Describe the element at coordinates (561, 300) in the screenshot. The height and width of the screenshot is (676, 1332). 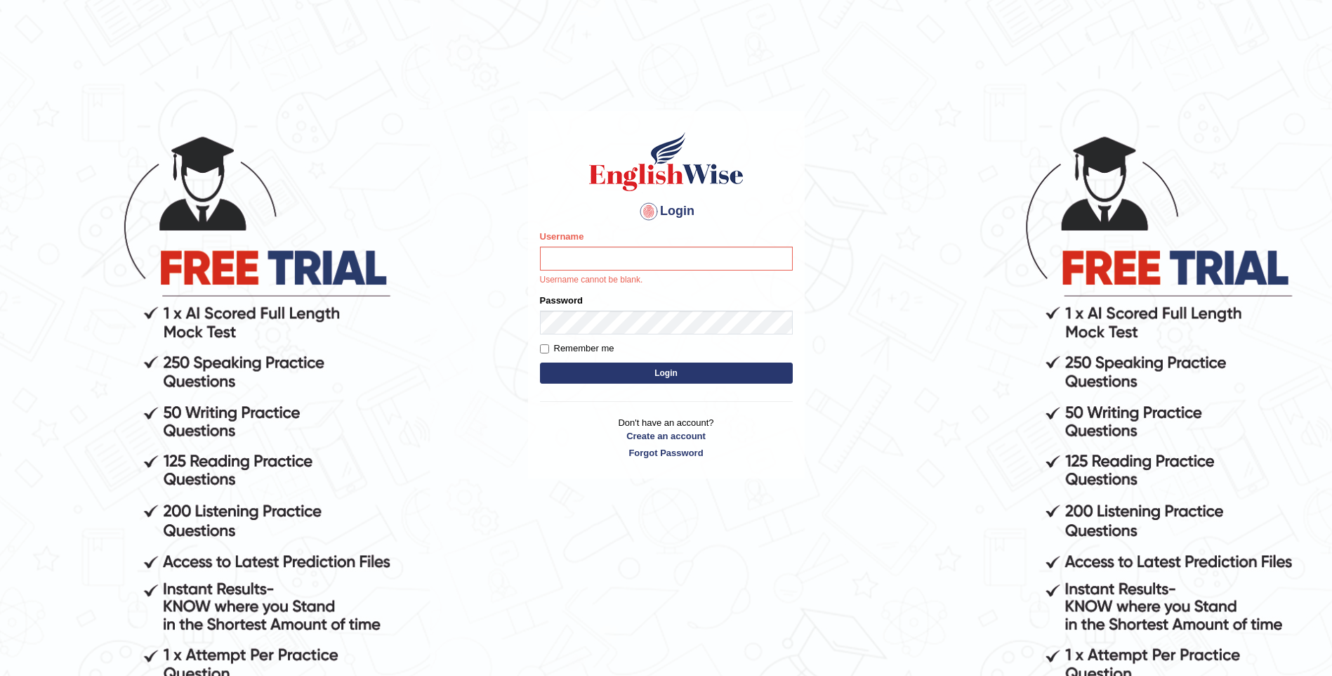
I see `label: Password` at that location.